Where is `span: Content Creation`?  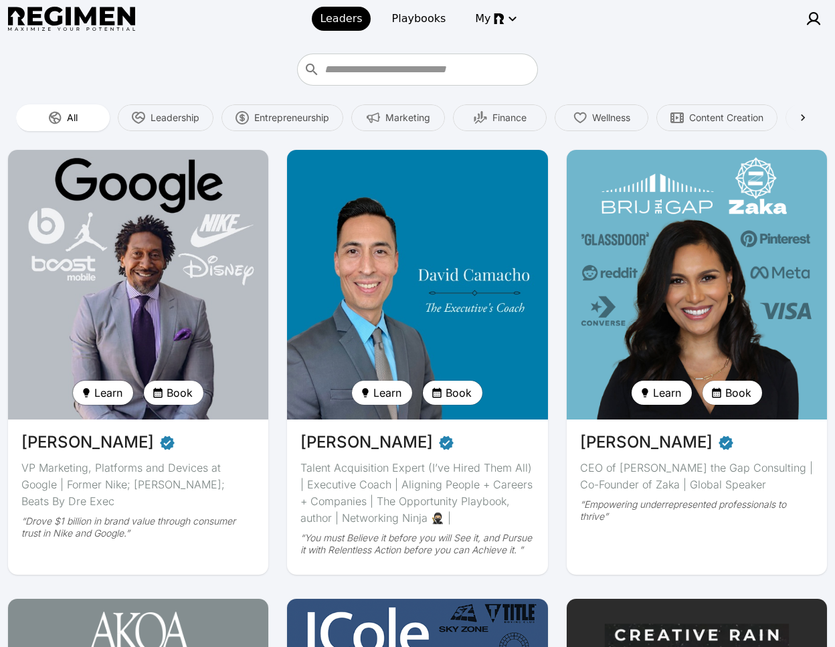 span: Content Creation is located at coordinates (726, 118).